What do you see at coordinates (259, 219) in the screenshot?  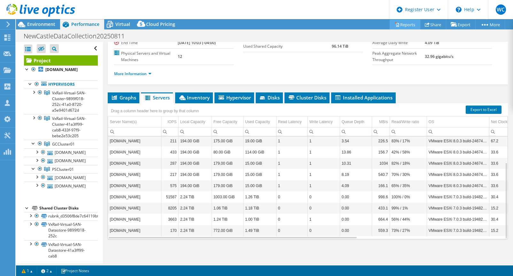 I see `td: Column Used Capacity, Value 1.00 TiB` at bounding box center [259, 219].